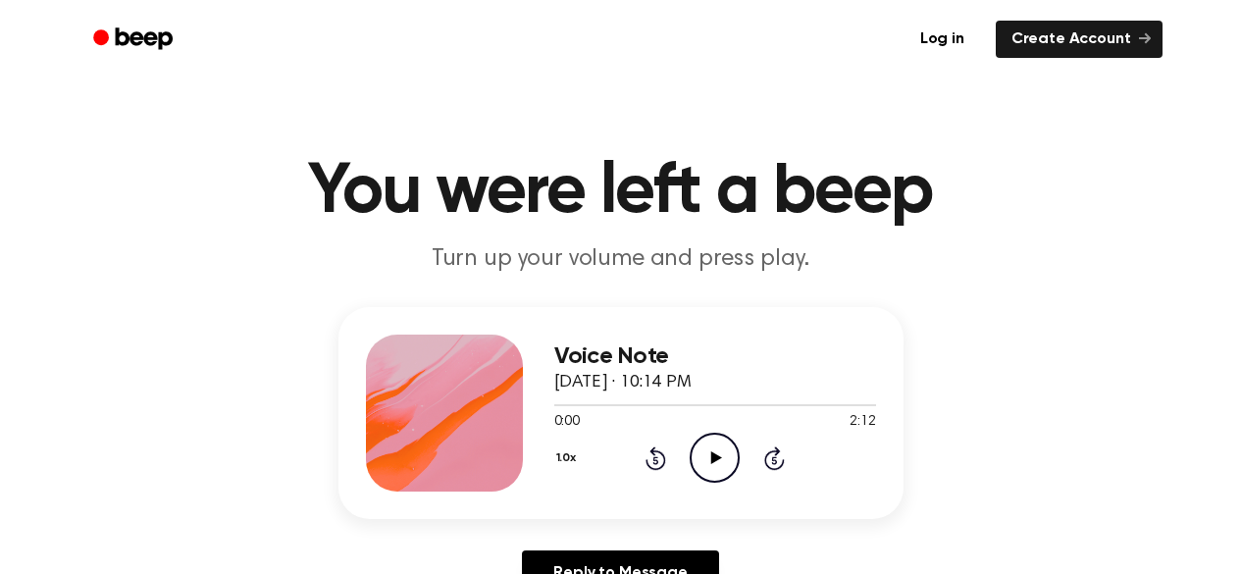  Describe the element at coordinates (621, 192) in the screenshot. I see `h1: You were left a beep` at that location.